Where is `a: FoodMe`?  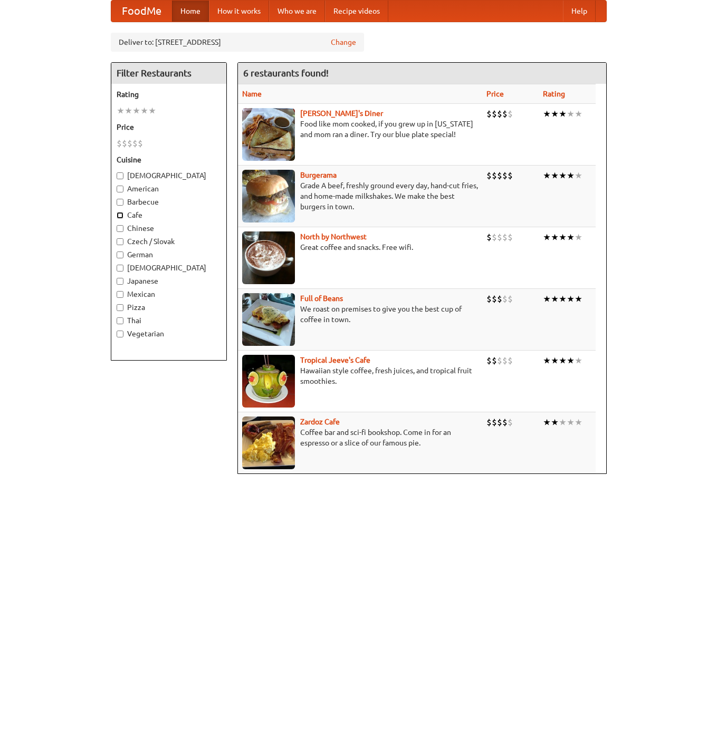
a: FoodMe is located at coordinates (141, 11).